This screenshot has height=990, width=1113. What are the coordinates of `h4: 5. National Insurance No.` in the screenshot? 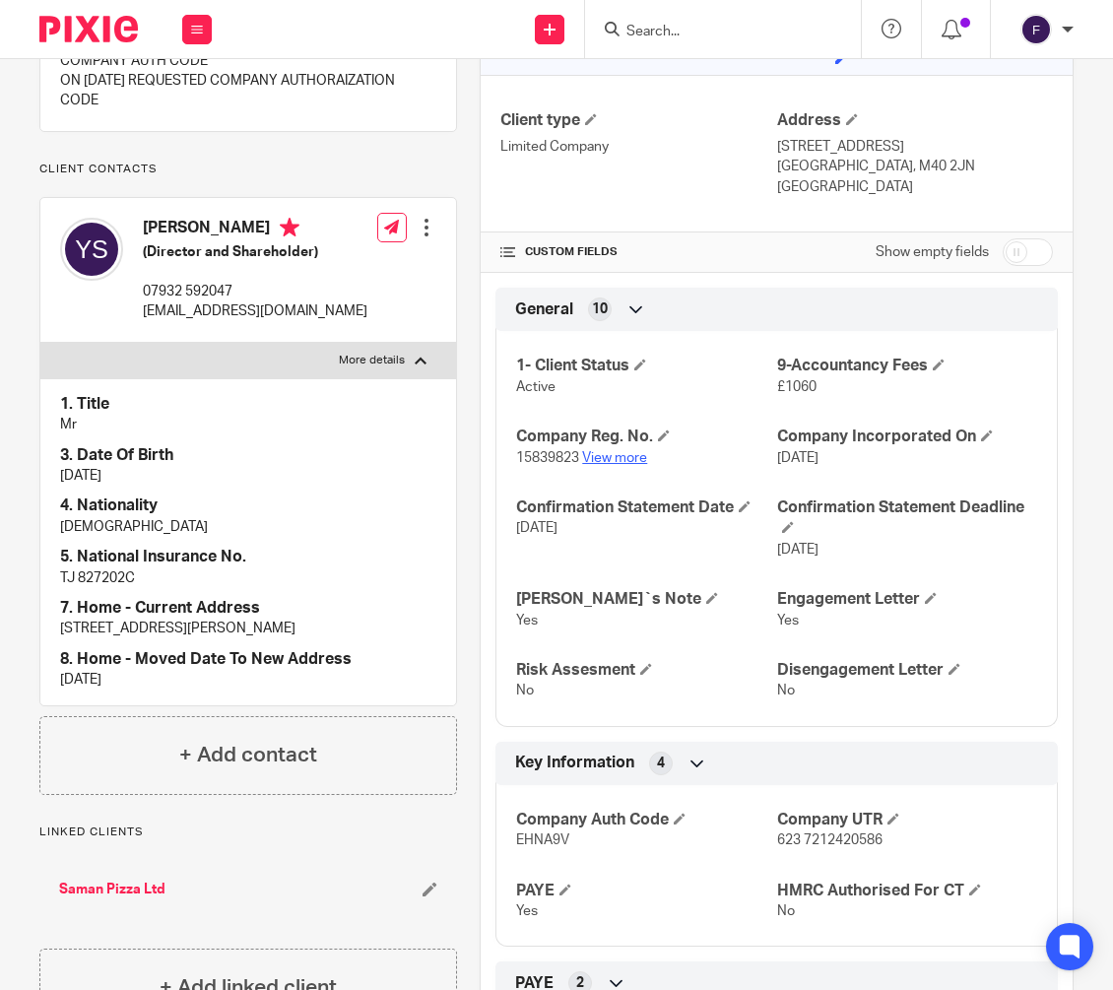 It's located at (248, 557).